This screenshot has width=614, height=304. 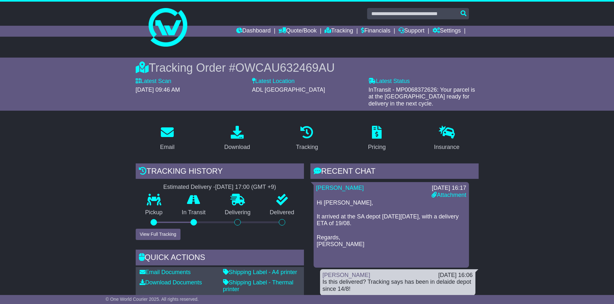 I want to click on div: Pricing, so click(x=376, y=147).